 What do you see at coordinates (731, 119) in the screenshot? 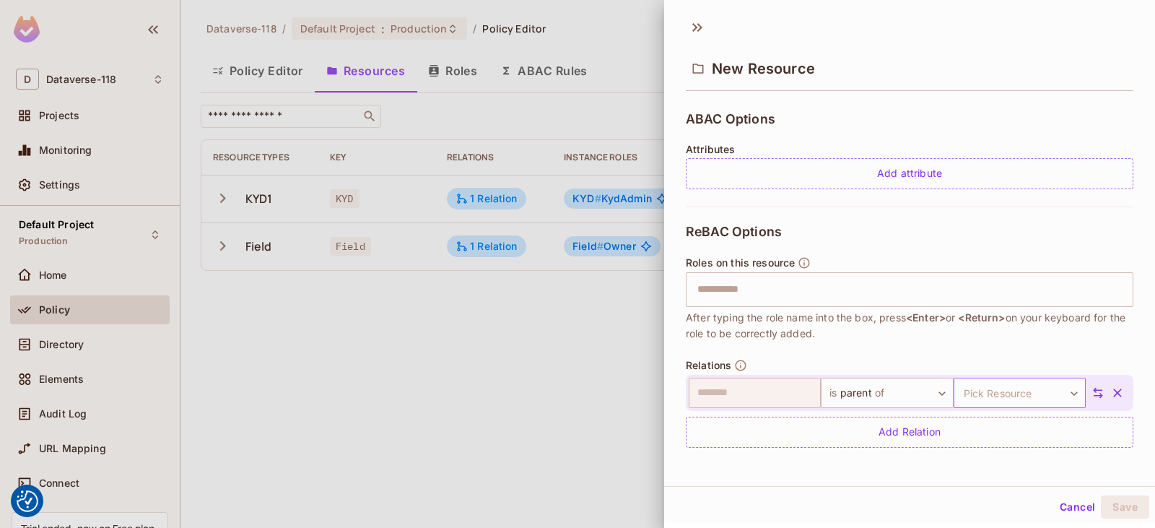
I see `span: ABAC Options` at bounding box center [731, 119].